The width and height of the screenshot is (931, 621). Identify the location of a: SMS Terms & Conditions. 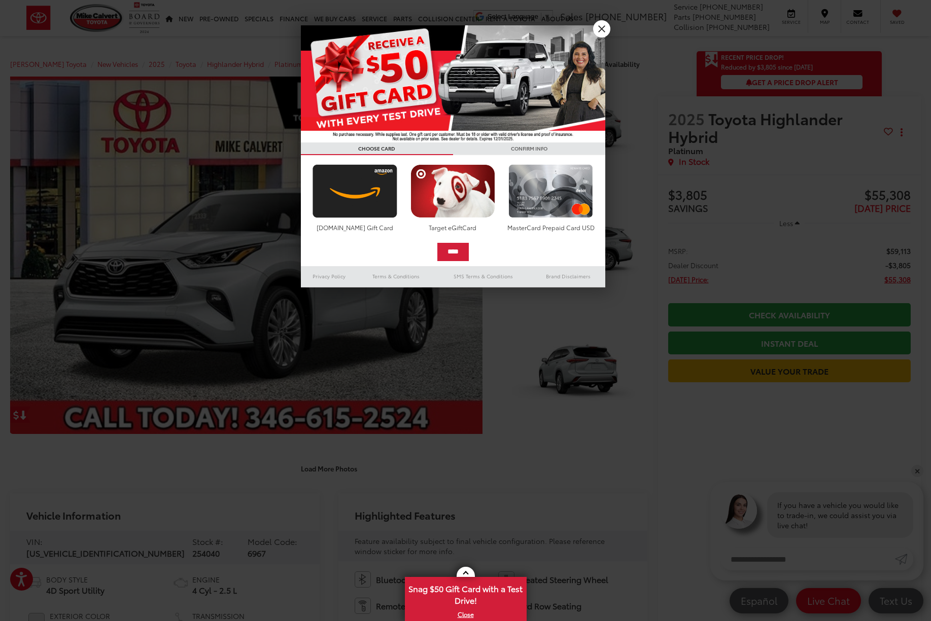
(483, 276).